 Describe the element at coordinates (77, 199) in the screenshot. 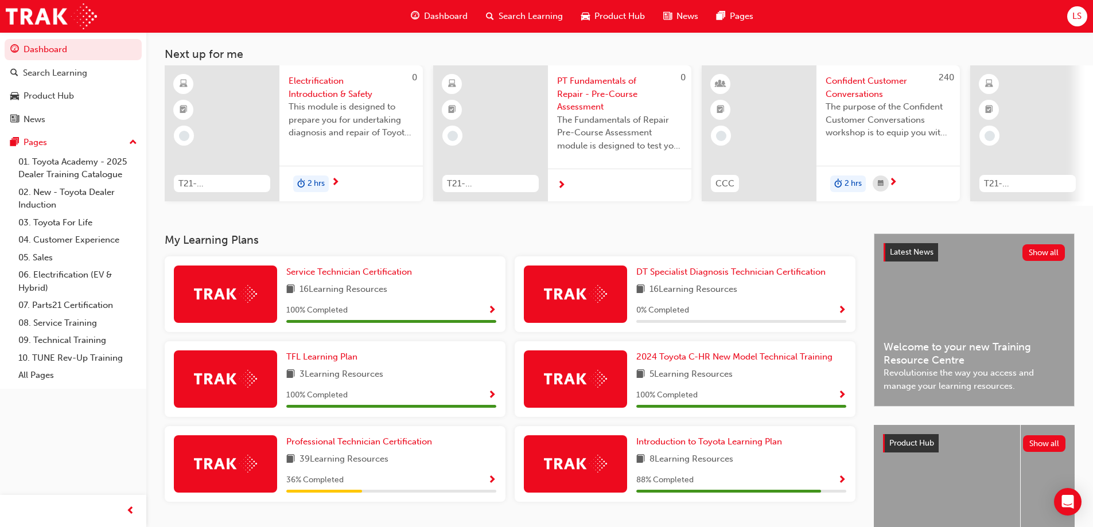

I see `a: 02. New - Toyota Dealer Induction` at that location.